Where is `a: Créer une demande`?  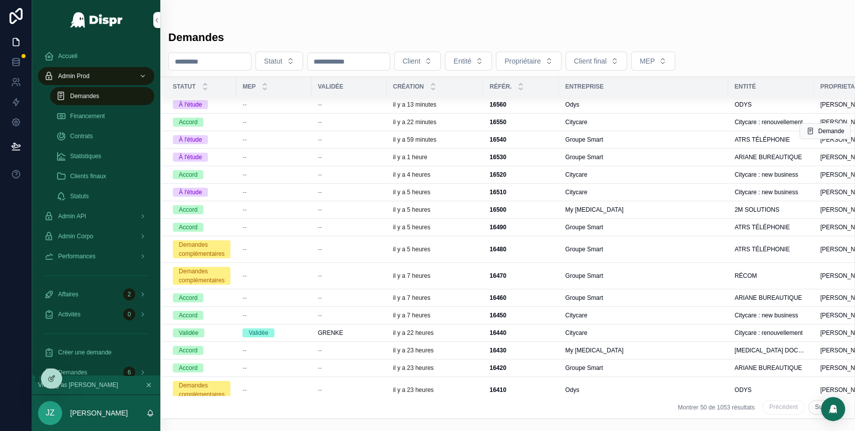
a: Créer une demande is located at coordinates (96, 353).